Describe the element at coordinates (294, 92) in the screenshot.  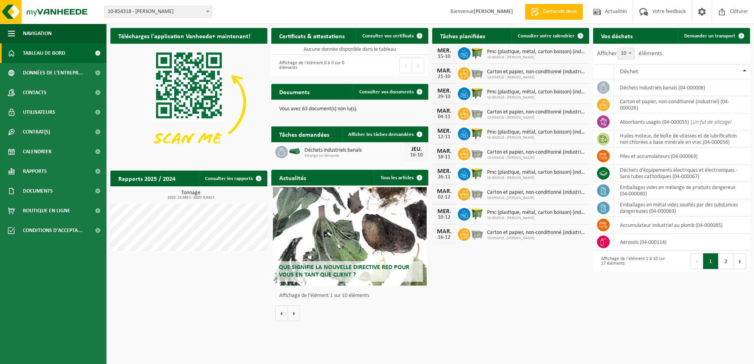
I see `h2: Documents` at that location.